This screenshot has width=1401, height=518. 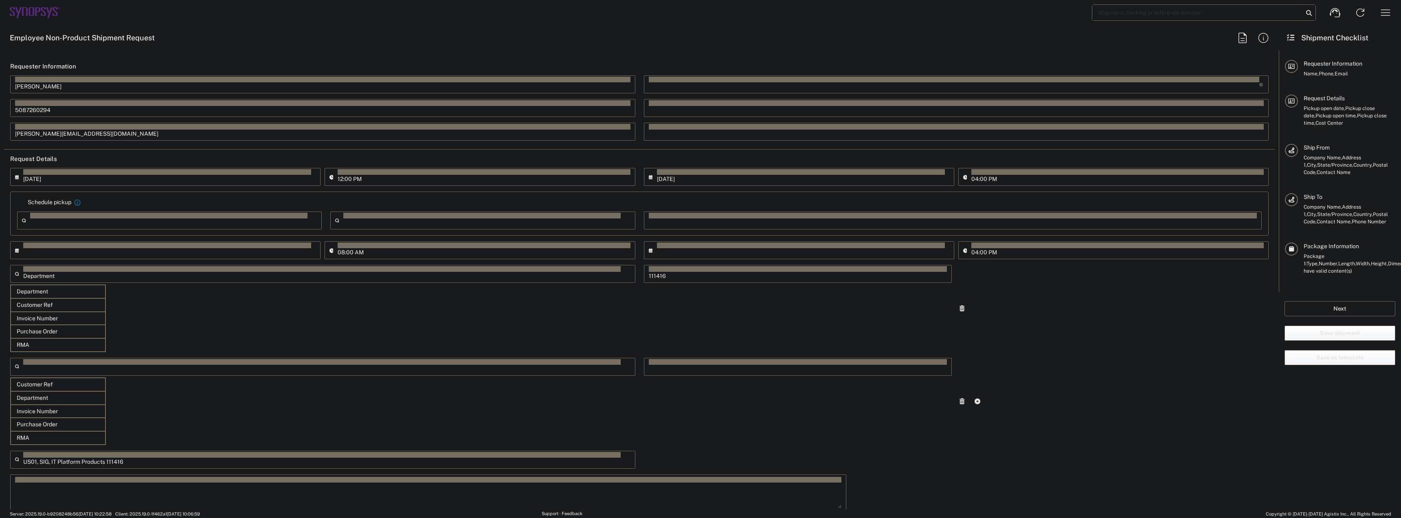 What do you see at coordinates (1317, 147) in the screenshot?
I see `span: Ship From` at bounding box center [1317, 147].